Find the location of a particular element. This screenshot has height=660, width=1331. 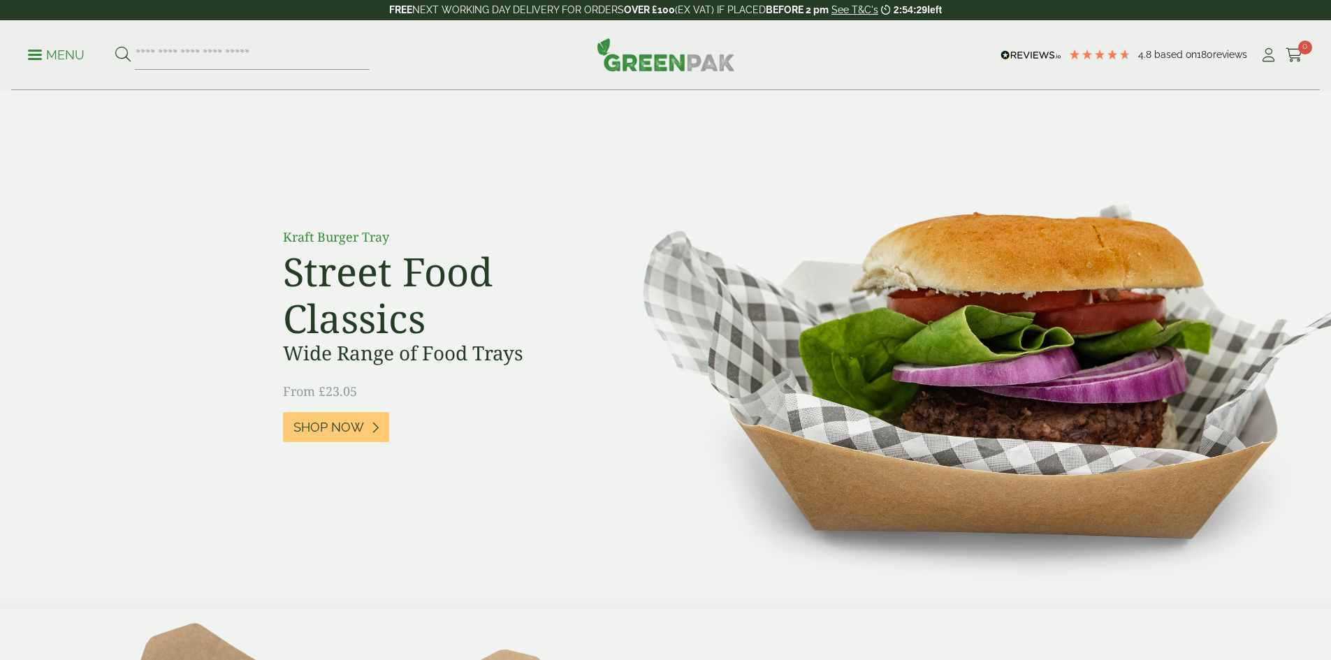

a: Shop Now is located at coordinates (336, 427).